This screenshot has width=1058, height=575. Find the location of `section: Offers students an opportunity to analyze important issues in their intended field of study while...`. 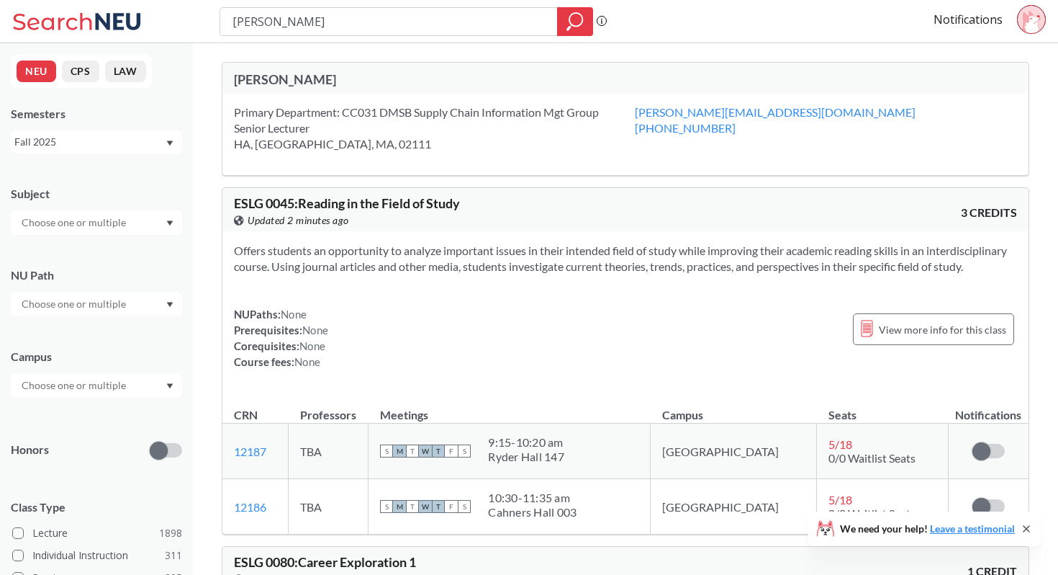

section: Offers students an opportunity to analyze important issues in their intended field of study while... is located at coordinates (626, 259).